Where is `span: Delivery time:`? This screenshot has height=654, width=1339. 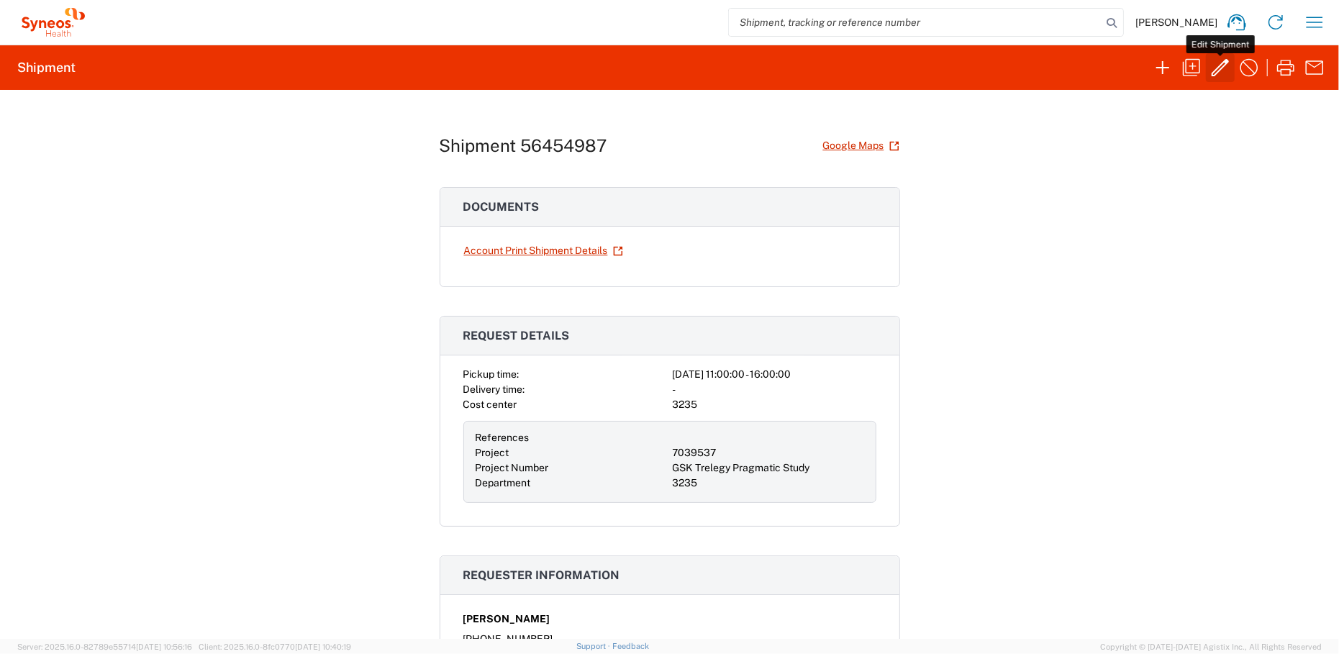 span: Delivery time: is located at coordinates (494, 389).